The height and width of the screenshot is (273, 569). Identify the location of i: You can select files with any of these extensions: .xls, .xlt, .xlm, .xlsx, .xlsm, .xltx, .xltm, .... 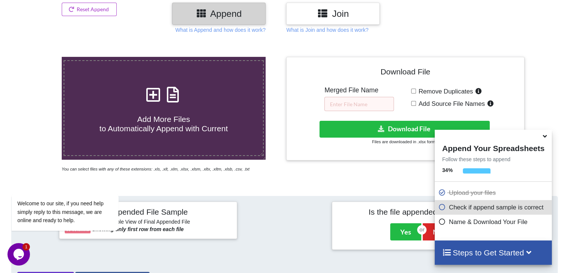
(156, 169).